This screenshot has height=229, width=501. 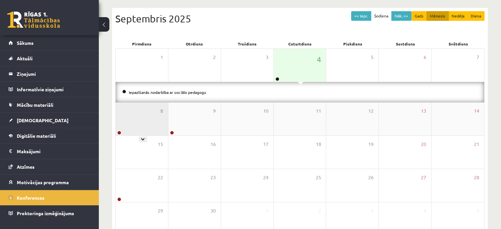 I want to click on span: 12, so click(x=371, y=111).